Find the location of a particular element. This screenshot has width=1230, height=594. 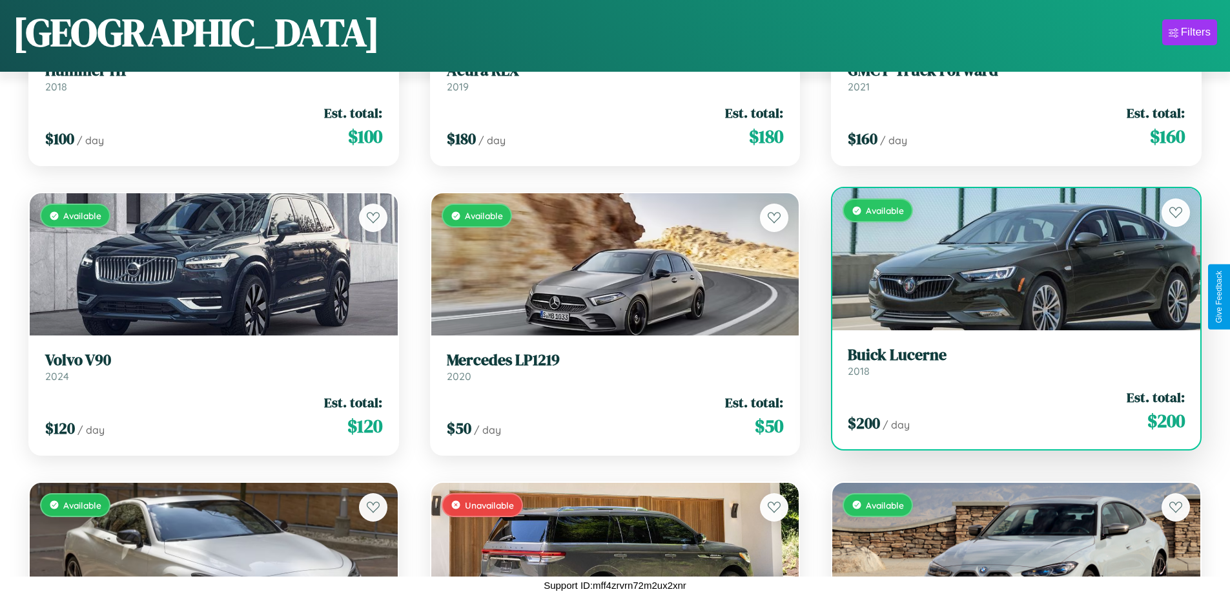

h3: Buick Lucerne is located at coordinates (1017, 355).